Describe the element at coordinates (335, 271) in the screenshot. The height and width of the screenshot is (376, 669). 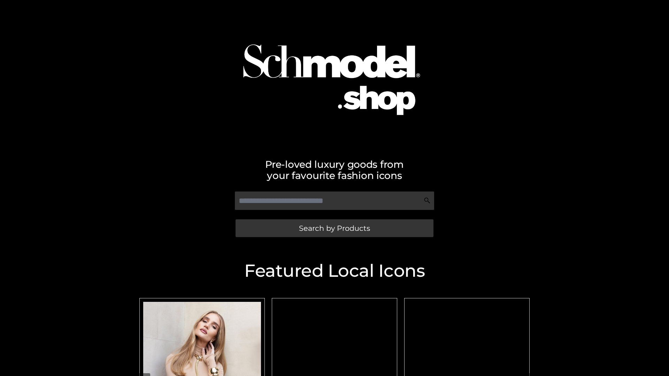
I see `h2: Featured Local Icons​` at that location.